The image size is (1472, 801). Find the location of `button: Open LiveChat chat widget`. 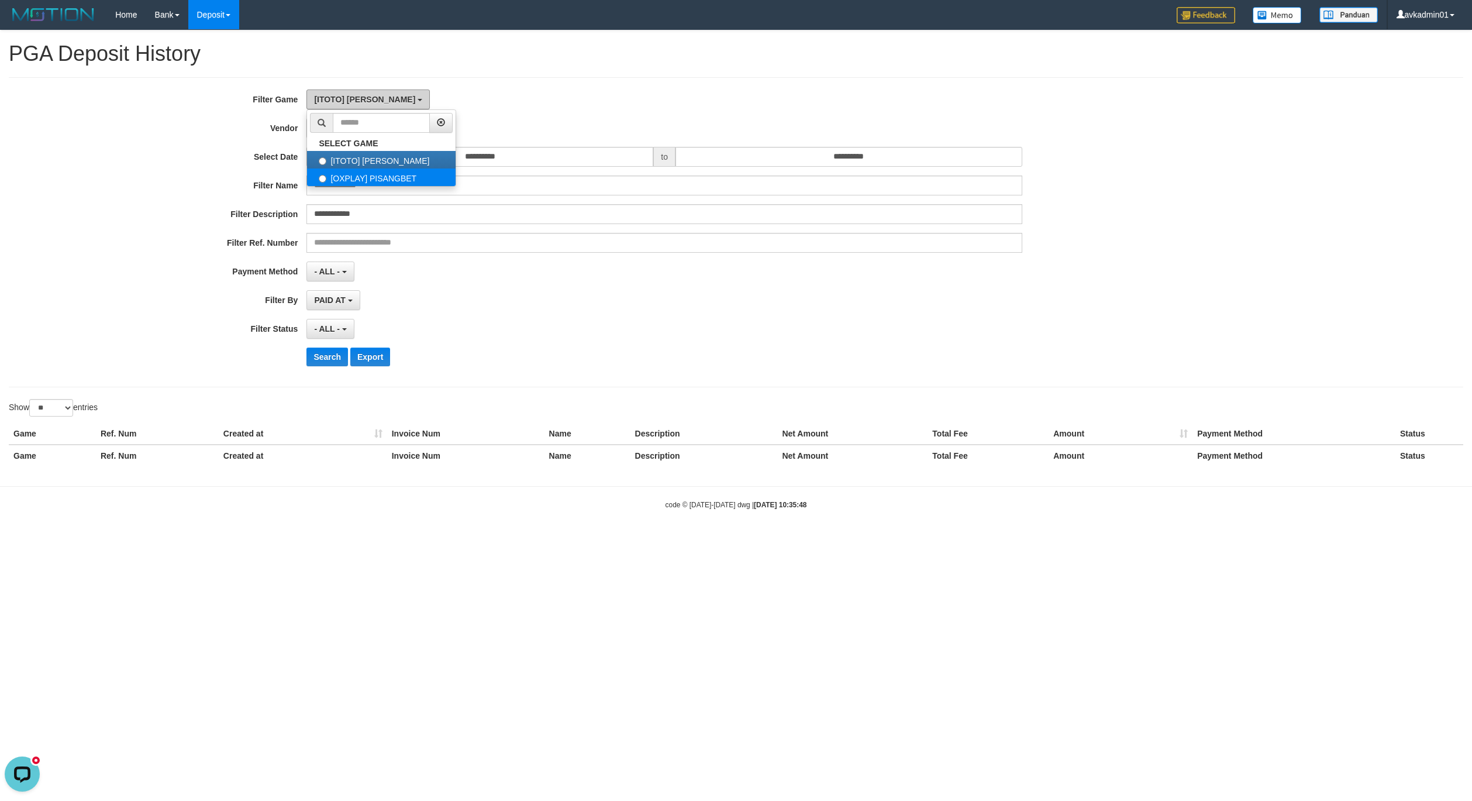

button: Open LiveChat chat widget is located at coordinates (22, 22).